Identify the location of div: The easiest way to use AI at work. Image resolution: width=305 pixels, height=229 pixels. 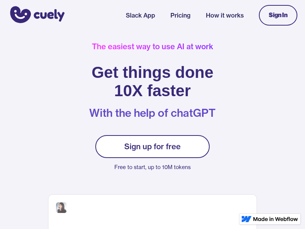
(152, 46).